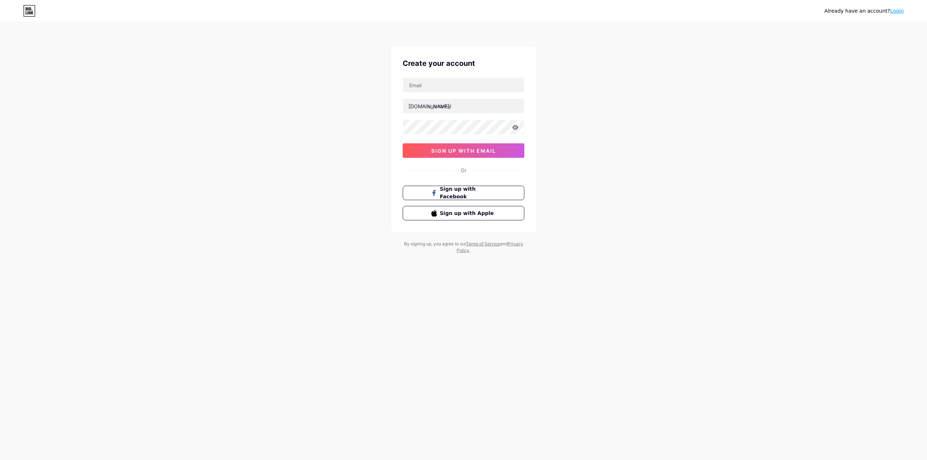 This screenshot has width=927, height=460. What do you see at coordinates (463, 106) in the screenshot?
I see `input: username` at bounding box center [463, 106].